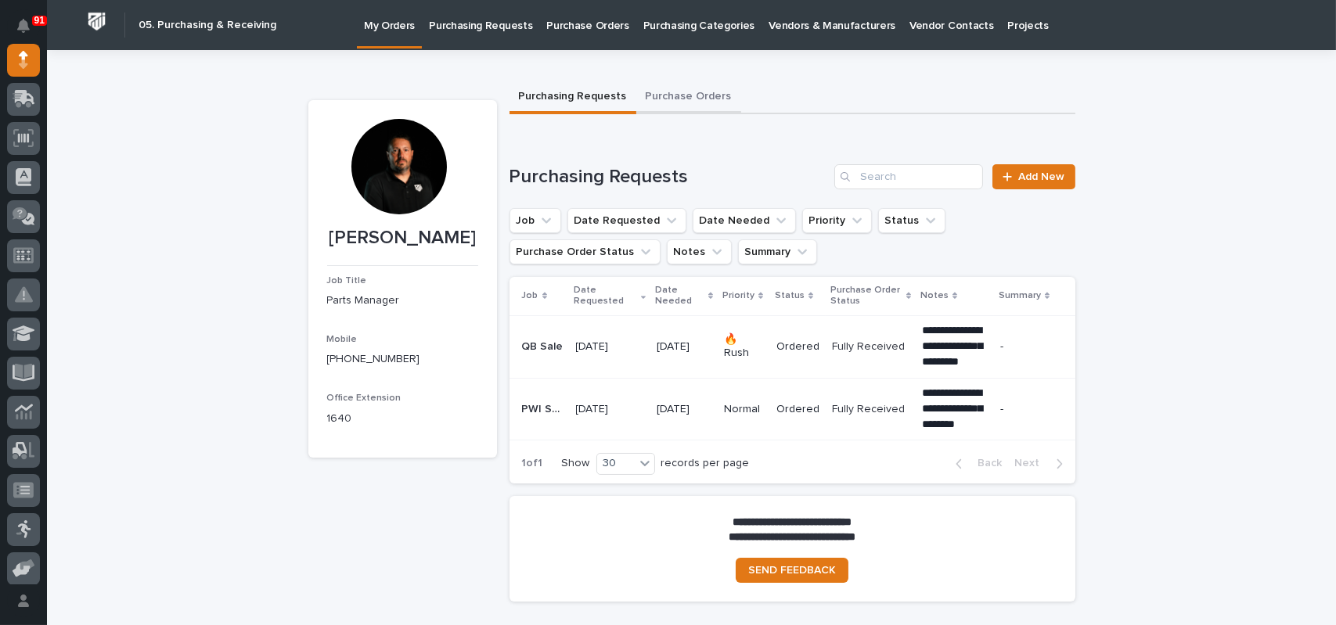 The width and height of the screenshot is (1336, 625). I want to click on p: Status, so click(790, 296).